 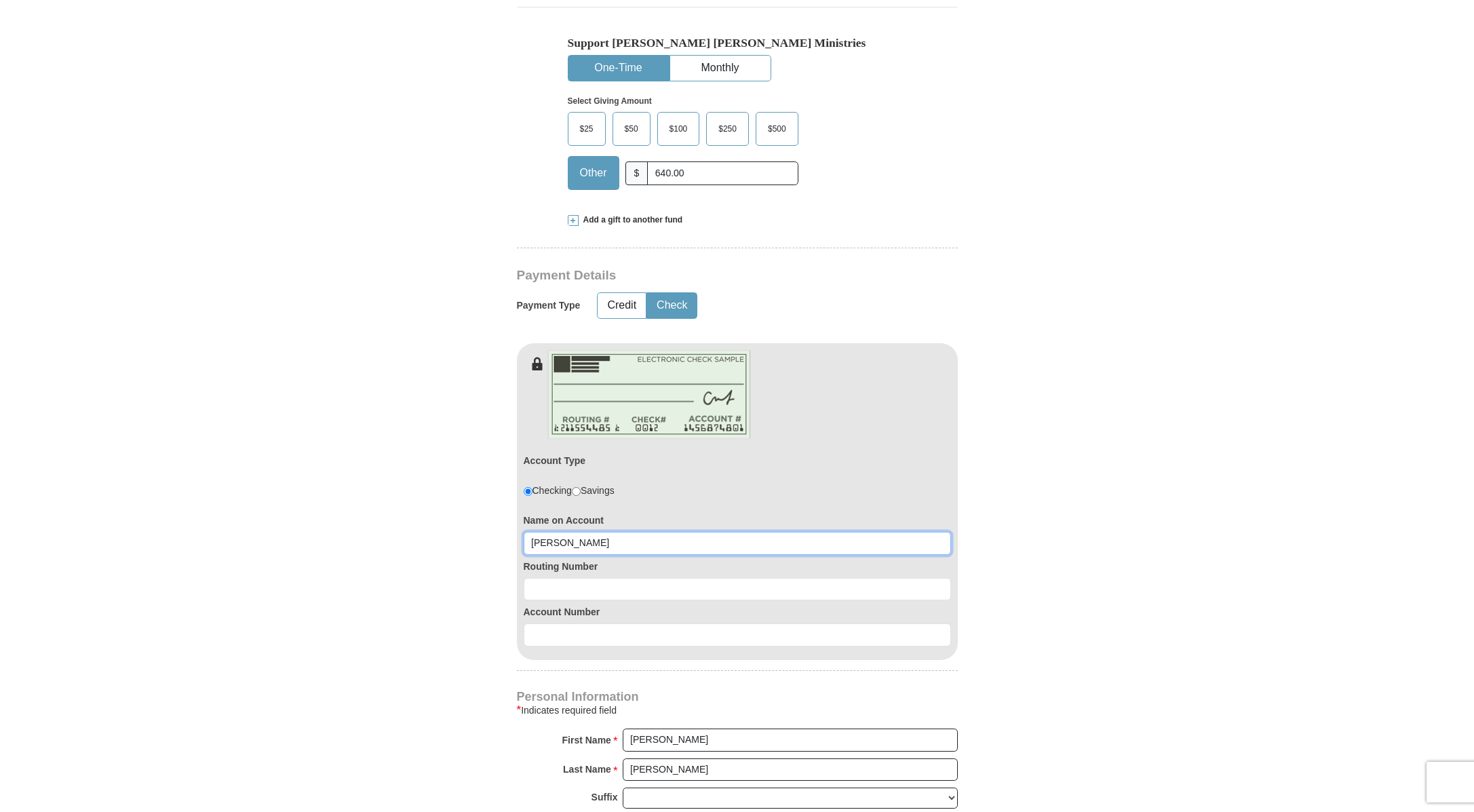 What do you see at coordinates (672, 305) in the screenshot?
I see `button: Check` at bounding box center [672, 305].